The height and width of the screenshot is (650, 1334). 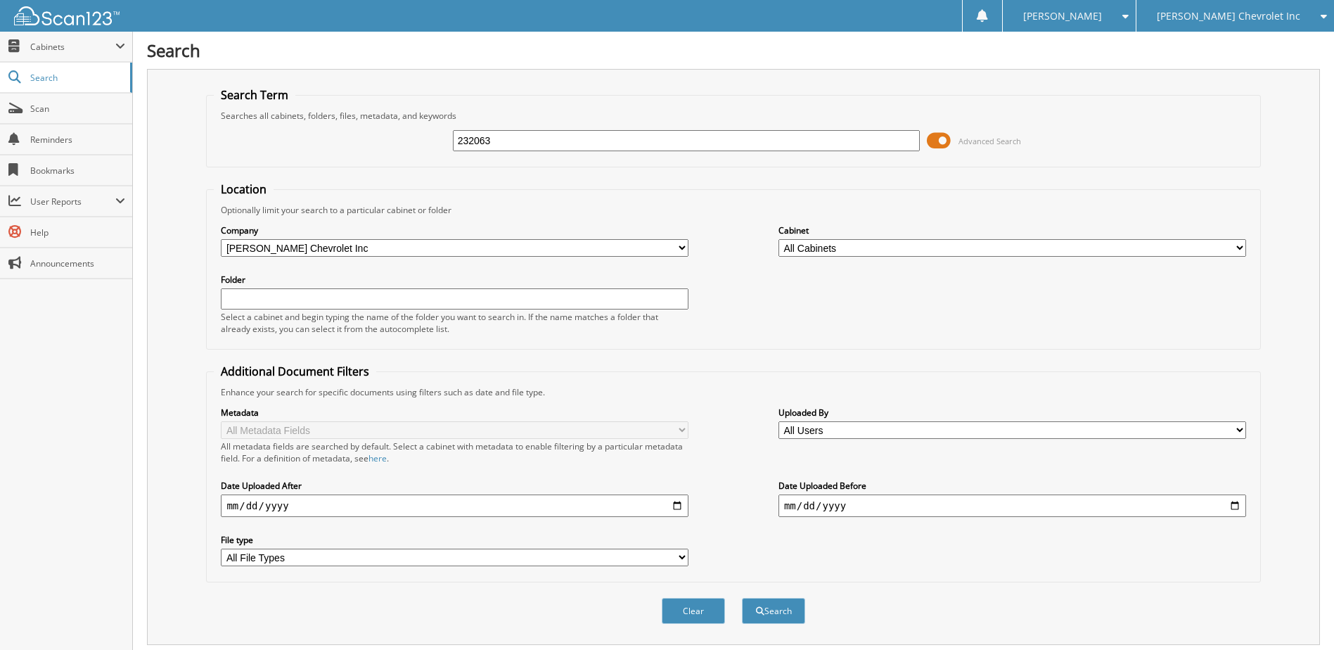 What do you see at coordinates (72, 201) in the screenshot?
I see `span: User Reports` at bounding box center [72, 201].